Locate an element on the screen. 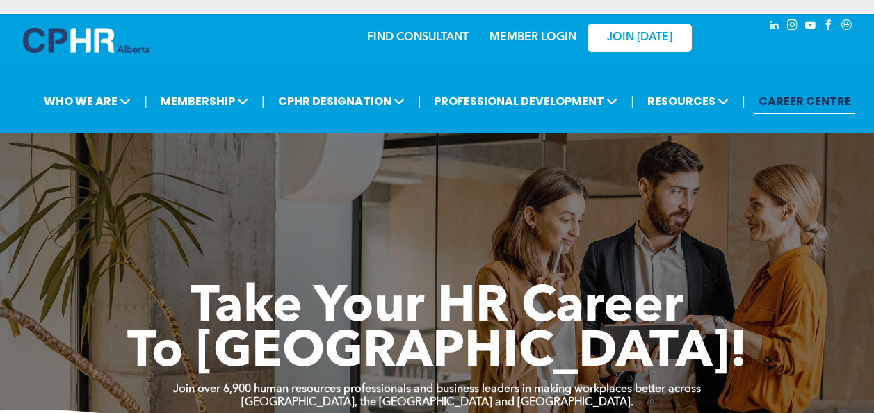 The height and width of the screenshot is (413, 874). span: PROFESSIONAL DEVELOPMENT is located at coordinates (526, 101).